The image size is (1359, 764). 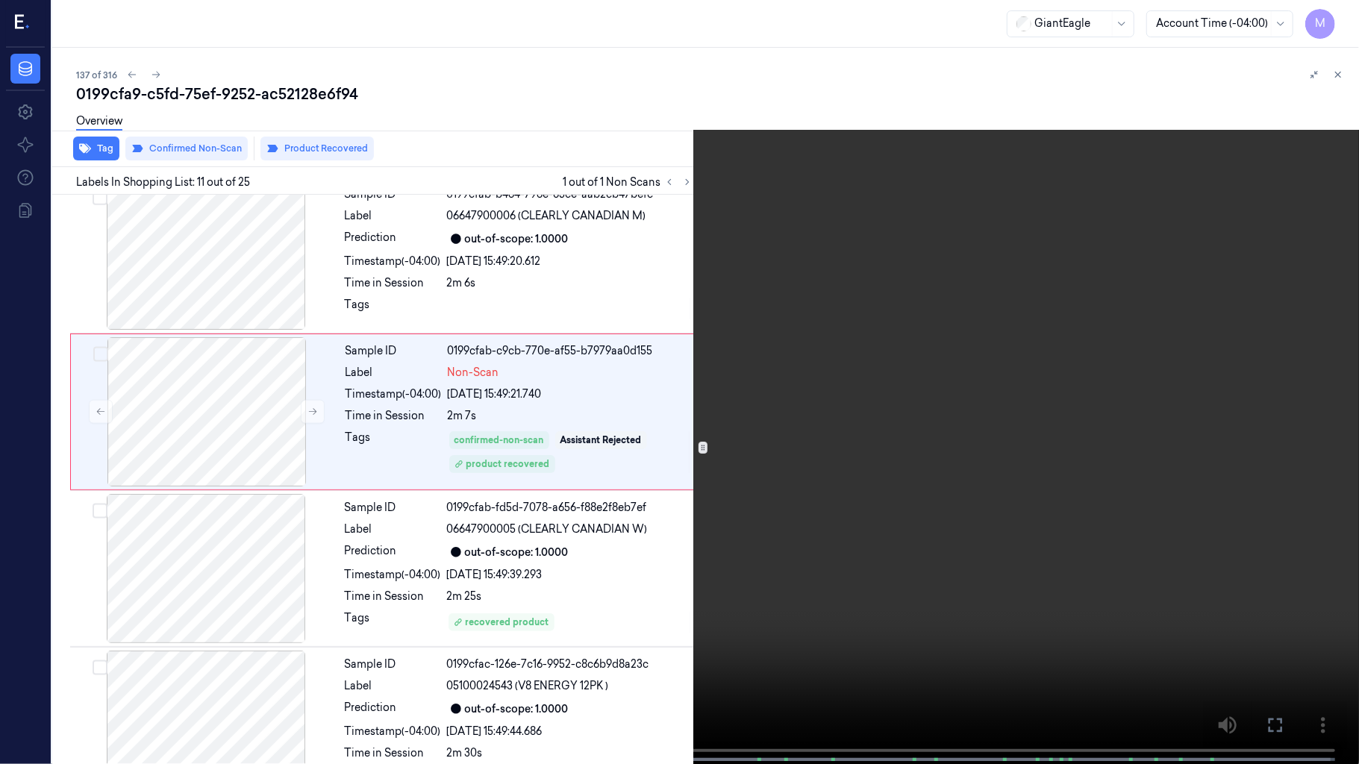 I want to click on div: 2m 7s, so click(x=570, y=416).